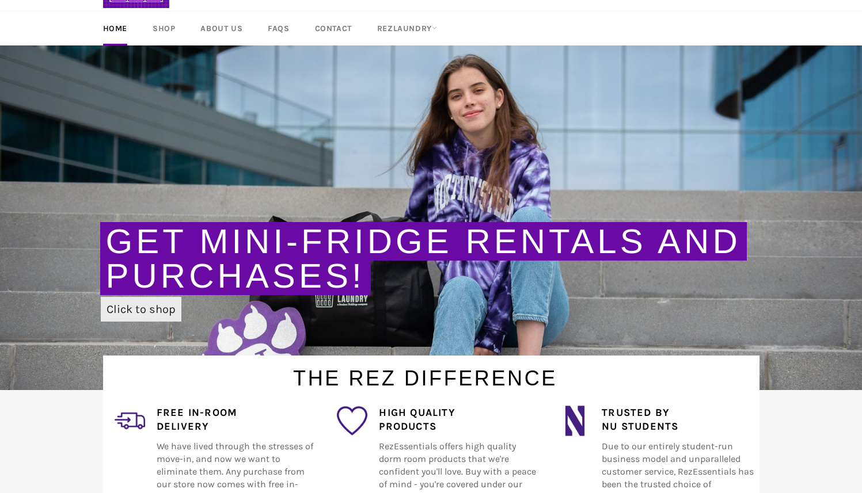 This screenshot has width=862, height=493. Describe the element at coordinates (423, 259) in the screenshot. I see `a: Get Mini-Fridge Rentals and Purchases!` at that location.